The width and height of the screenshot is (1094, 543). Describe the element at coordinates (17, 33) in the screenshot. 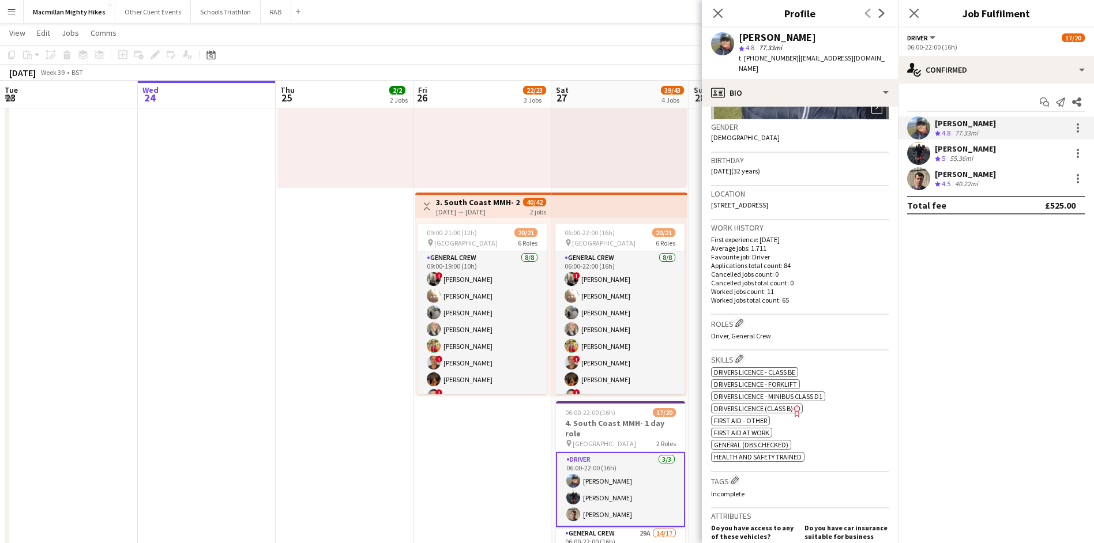

I see `a: View` at that location.